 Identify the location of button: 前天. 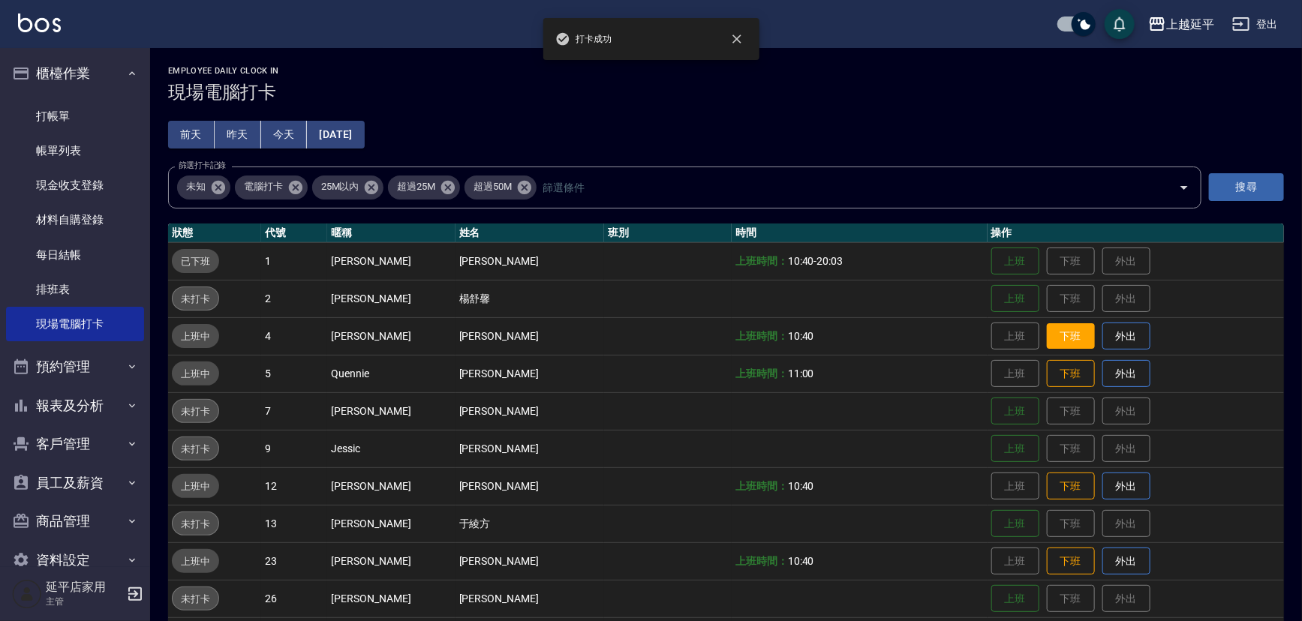
(191, 134).